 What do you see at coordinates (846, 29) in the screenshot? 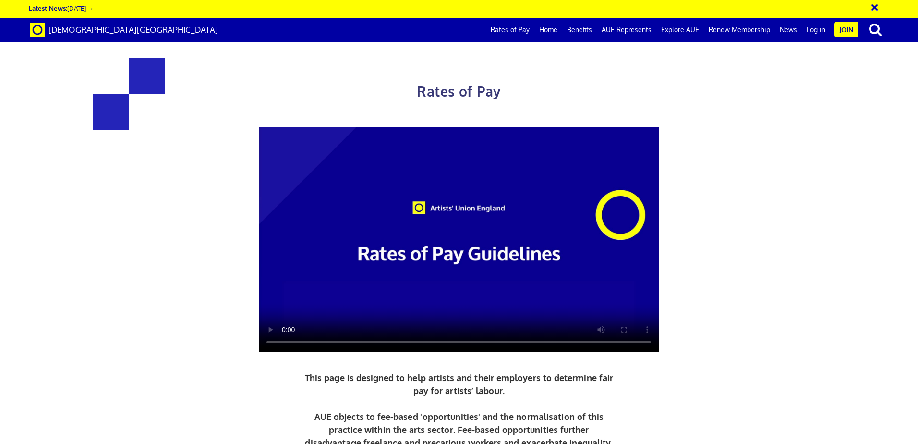
I see `a: Join` at bounding box center [846, 29].